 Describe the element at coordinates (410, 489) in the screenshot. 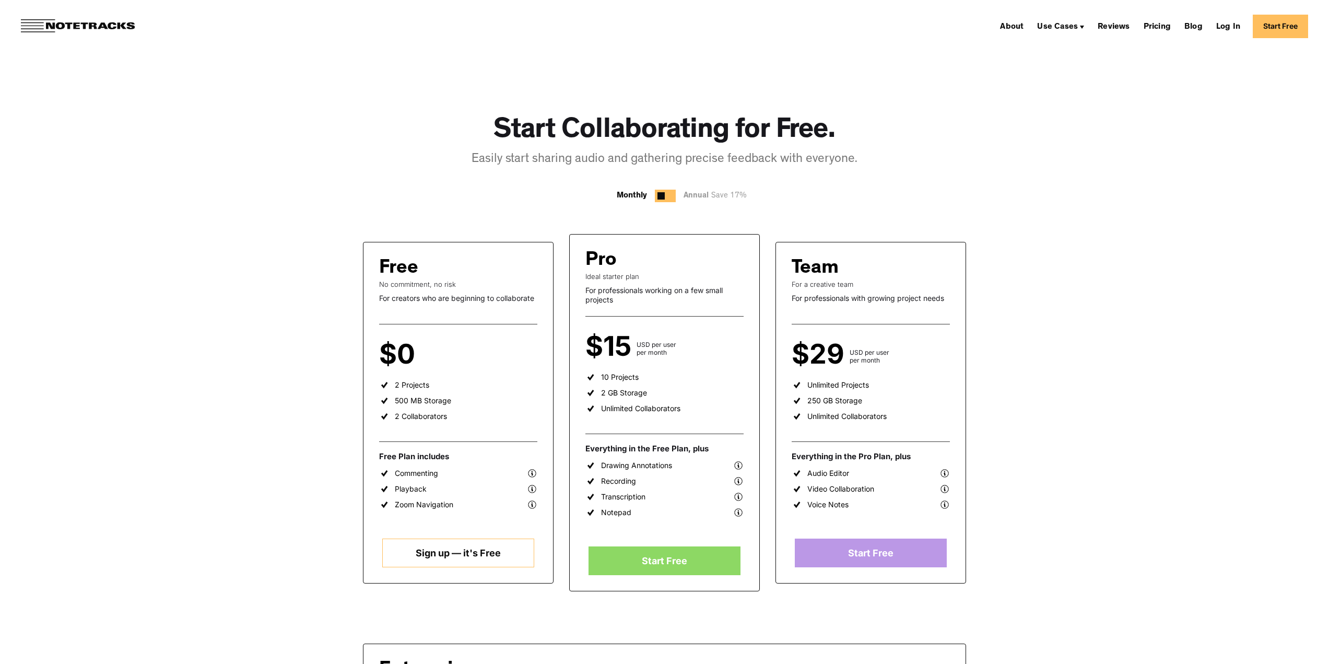

I see `div: Playback` at that location.